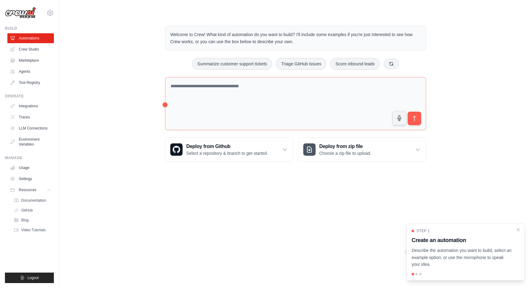 The height and width of the screenshot is (288, 532). Describe the element at coordinates (30, 60) in the screenshot. I see `a: Marketplace` at that location.